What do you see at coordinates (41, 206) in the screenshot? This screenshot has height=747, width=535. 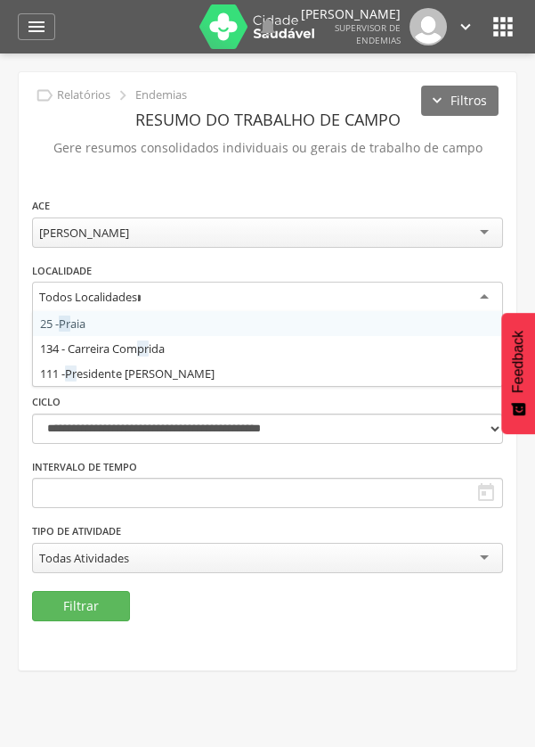 I see `label: ACE` at bounding box center [41, 206].